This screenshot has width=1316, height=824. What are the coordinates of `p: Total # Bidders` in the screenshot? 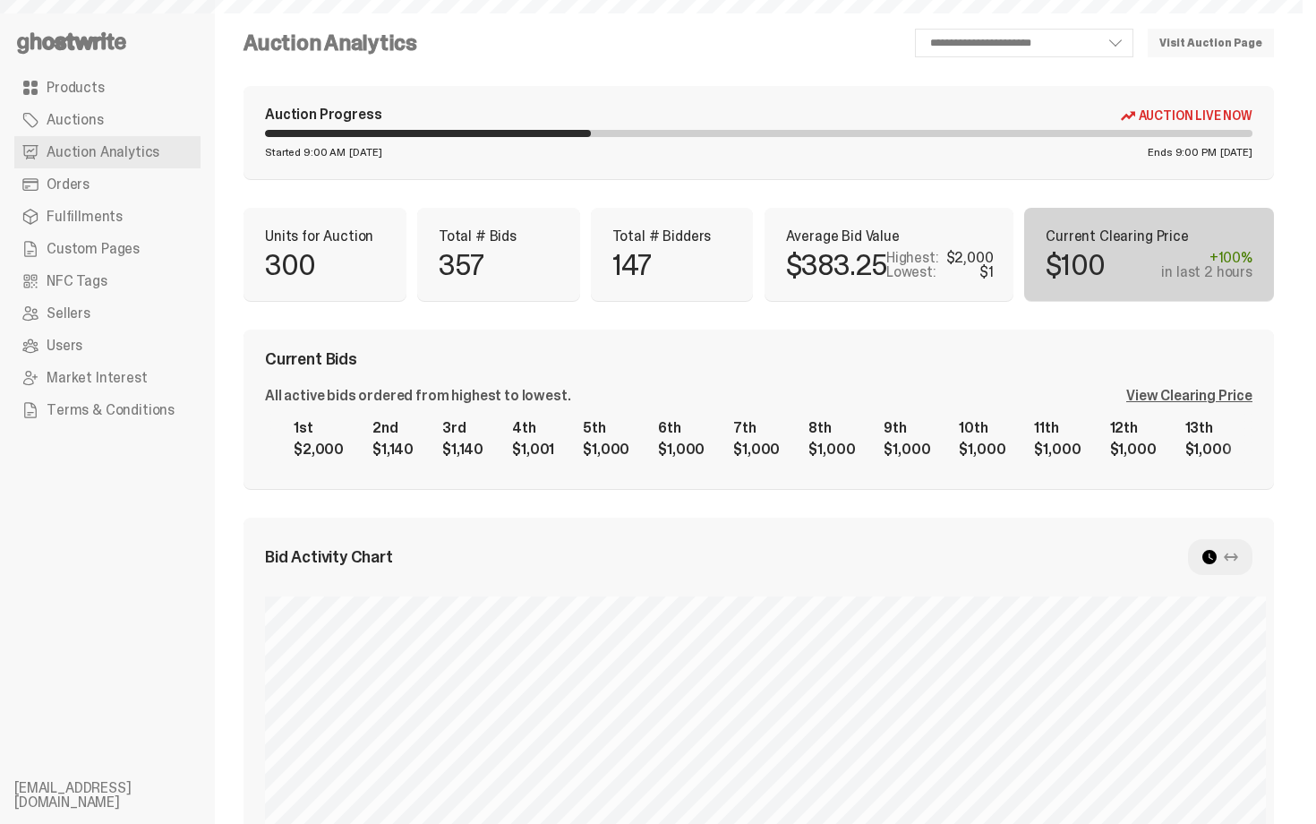 It's located at (672, 236).